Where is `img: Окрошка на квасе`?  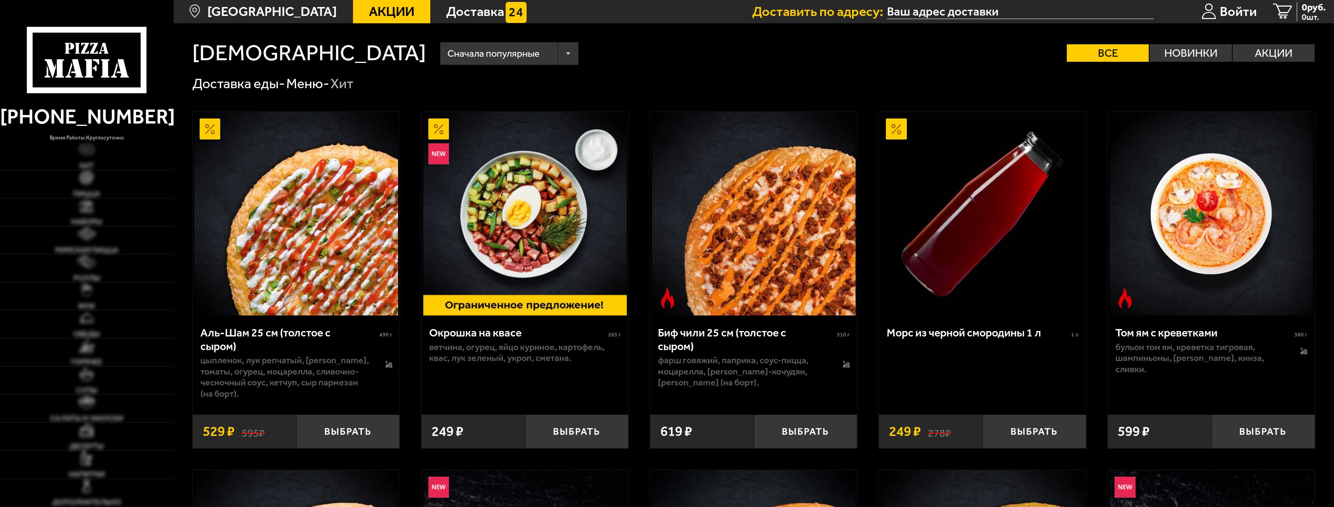 img: Окрошка на квасе is located at coordinates (525, 214).